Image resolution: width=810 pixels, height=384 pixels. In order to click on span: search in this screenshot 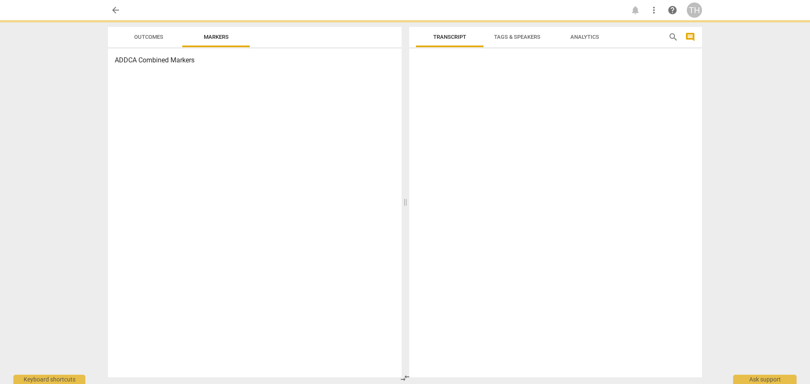, I will do `click(673, 37)`.